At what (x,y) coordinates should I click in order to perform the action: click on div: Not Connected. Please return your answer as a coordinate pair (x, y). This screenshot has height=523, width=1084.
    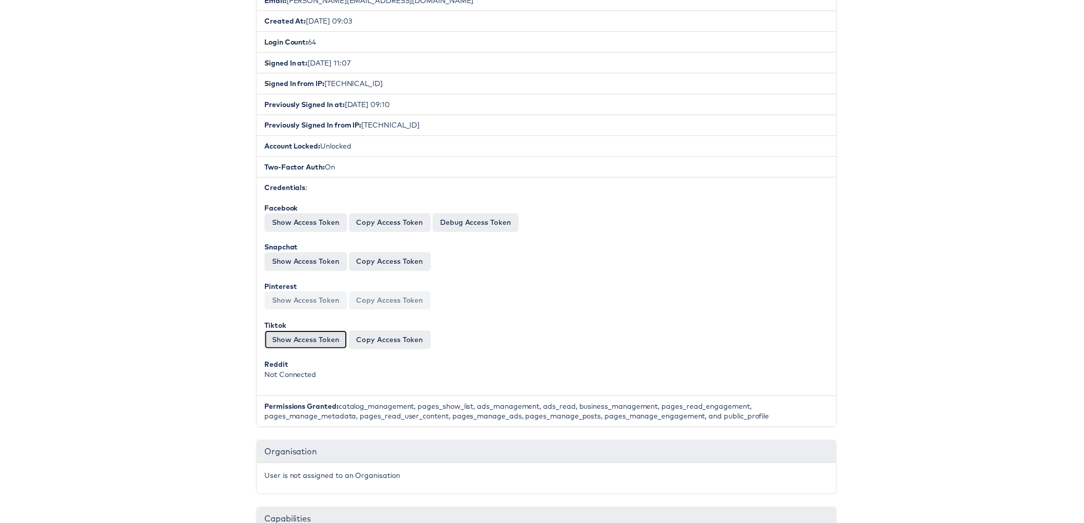
    Looking at the image, I should click on (547, 373).